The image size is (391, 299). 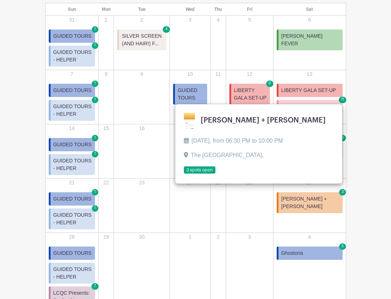 What do you see at coordinates (310, 74) in the screenshot?
I see `p: 13` at bounding box center [310, 74].